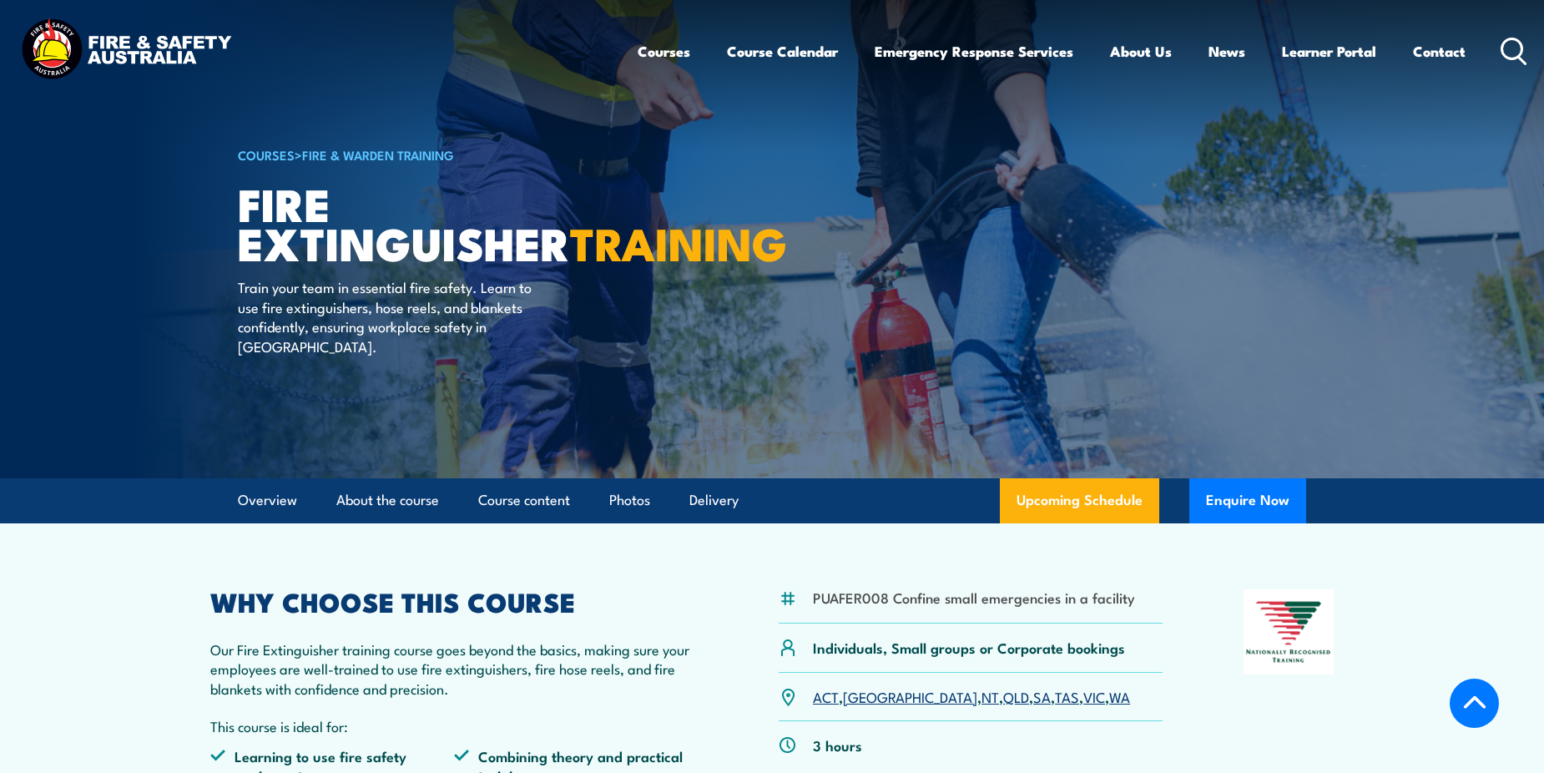  I want to click on a: COURSES, so click(266, 154).